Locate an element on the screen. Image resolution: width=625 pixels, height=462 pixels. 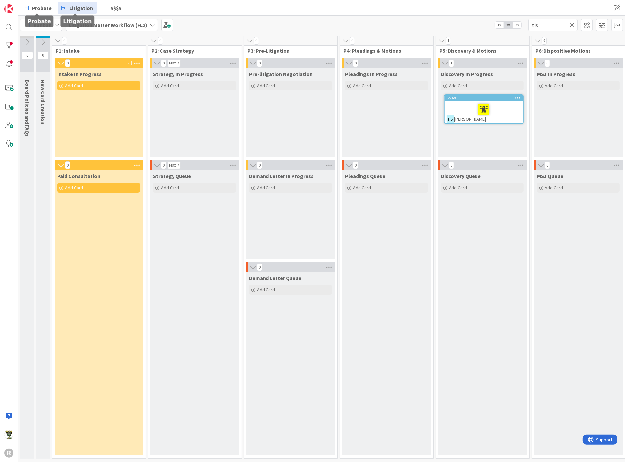
span: Pre-litigation Negotiation is located at coordinates (281, 74).